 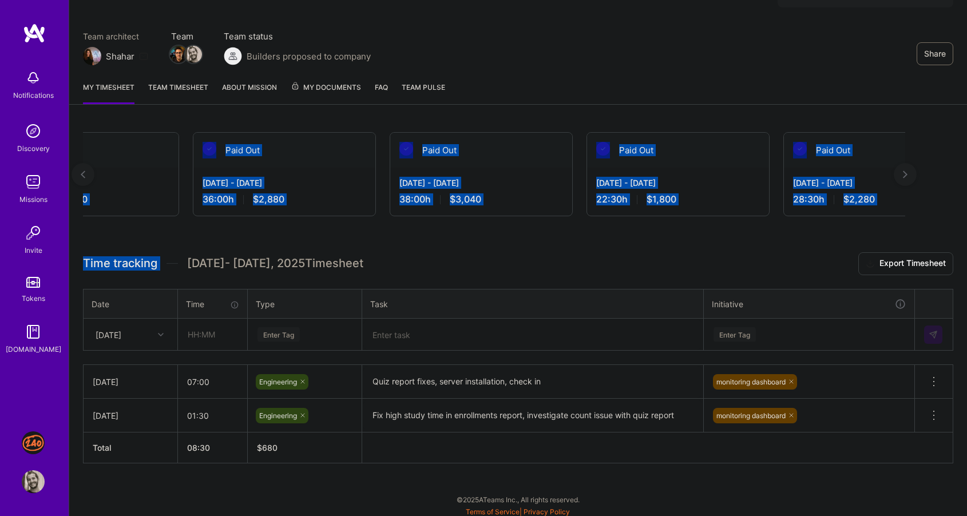 I want to click on a: My timesheet, so click(x=109, y=93).